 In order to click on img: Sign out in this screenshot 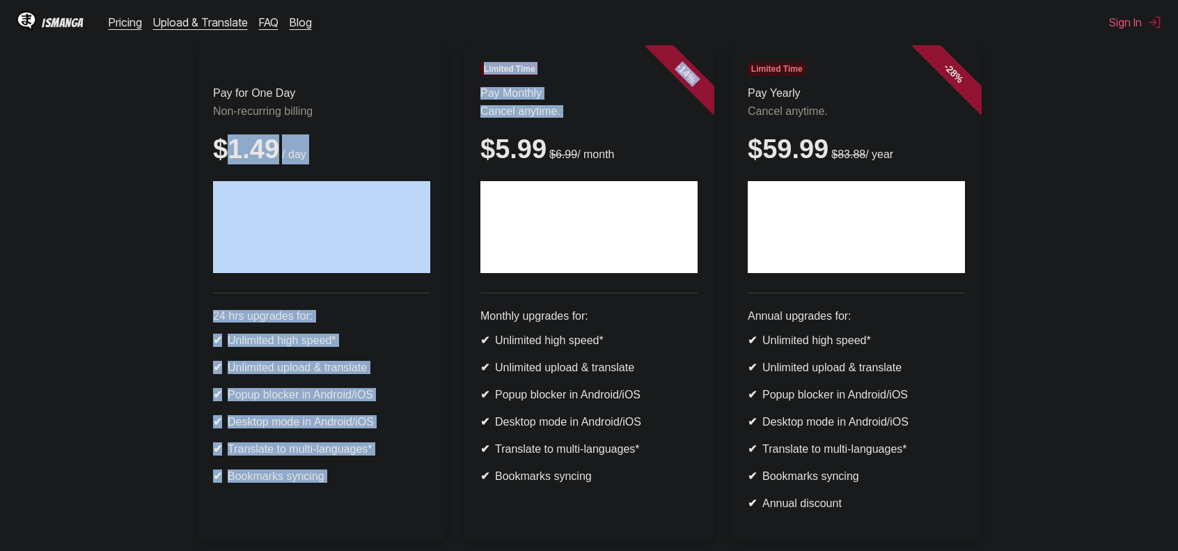, I will do `click(1154, 22)`.